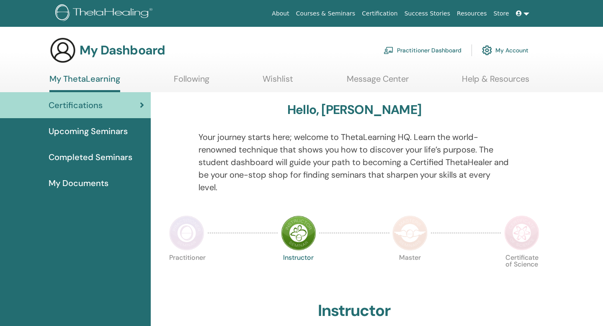 The width and height of the screenshot is (603, 326). Describe the element at coordinates (380, 13) in the screenshot. I see `a: Certification` at that location.